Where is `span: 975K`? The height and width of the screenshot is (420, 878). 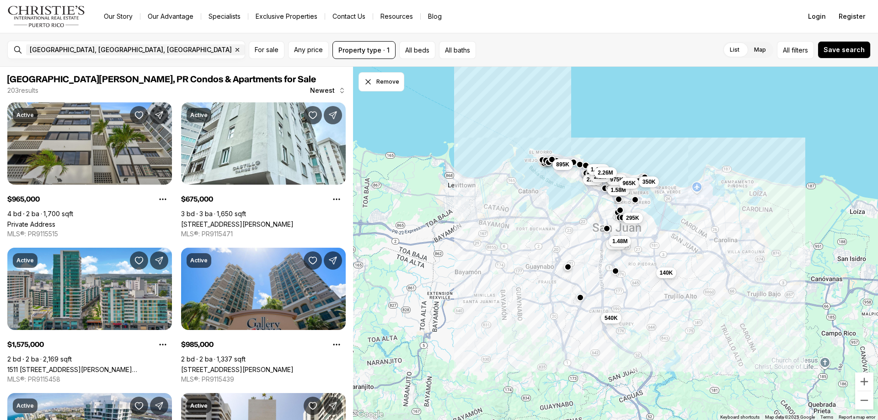 span: 975K is located at coordinates (617, 180).